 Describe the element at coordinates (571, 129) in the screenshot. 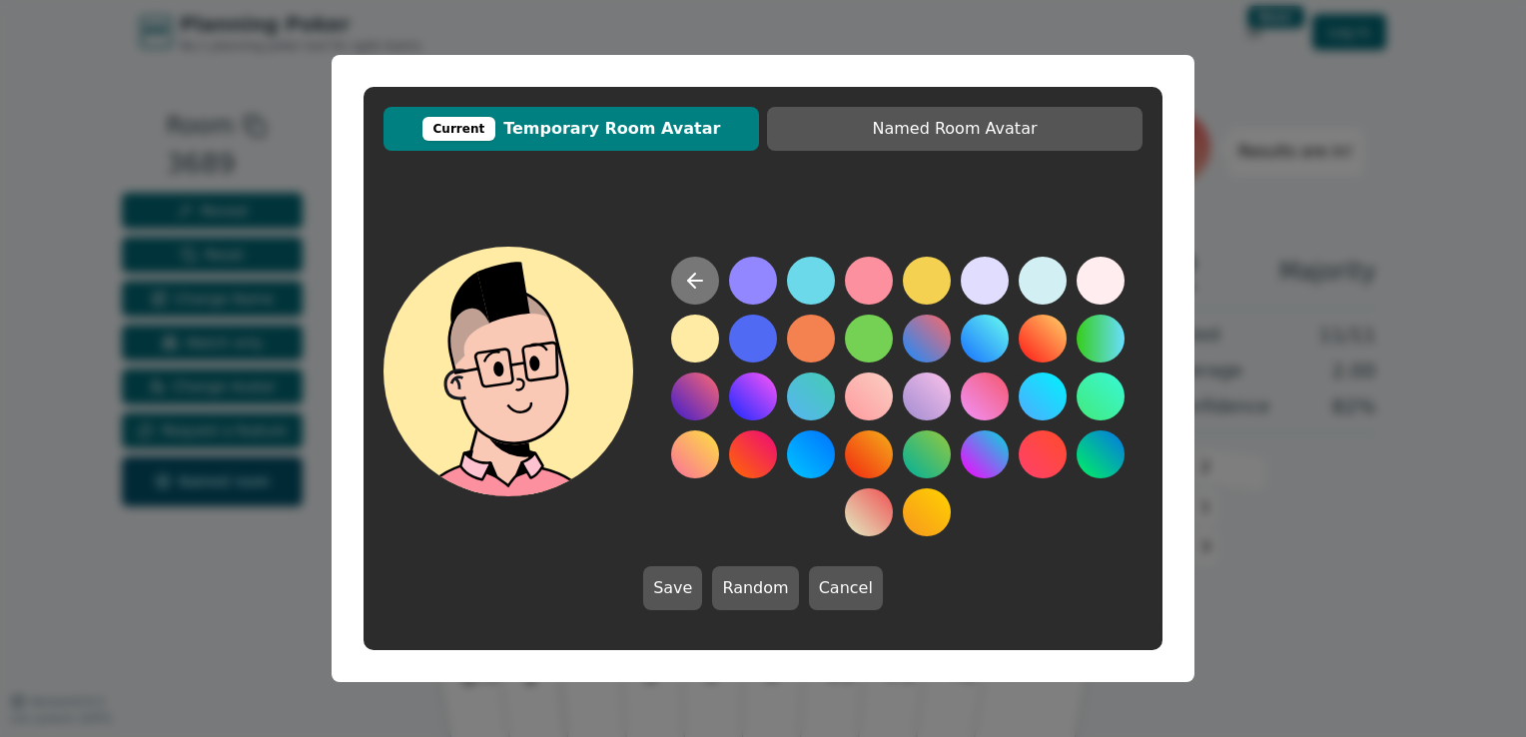

I see `button: CurrentTemporary Room Avatar` at that location.